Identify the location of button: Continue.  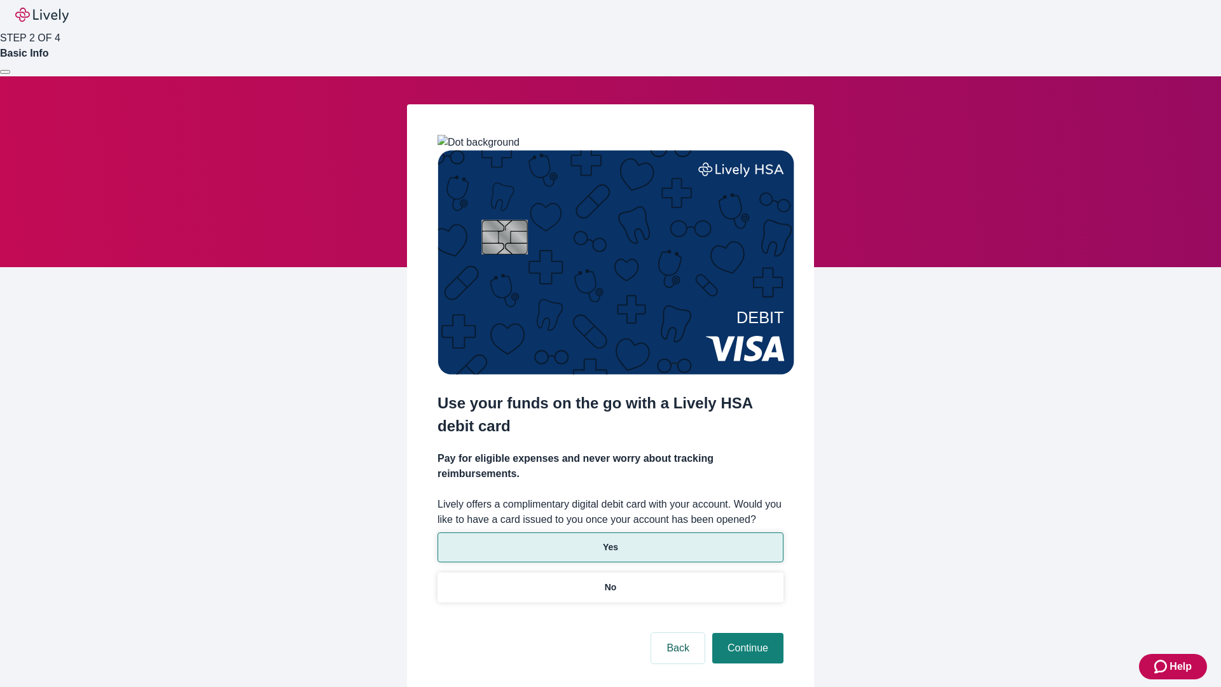
(748, 648).